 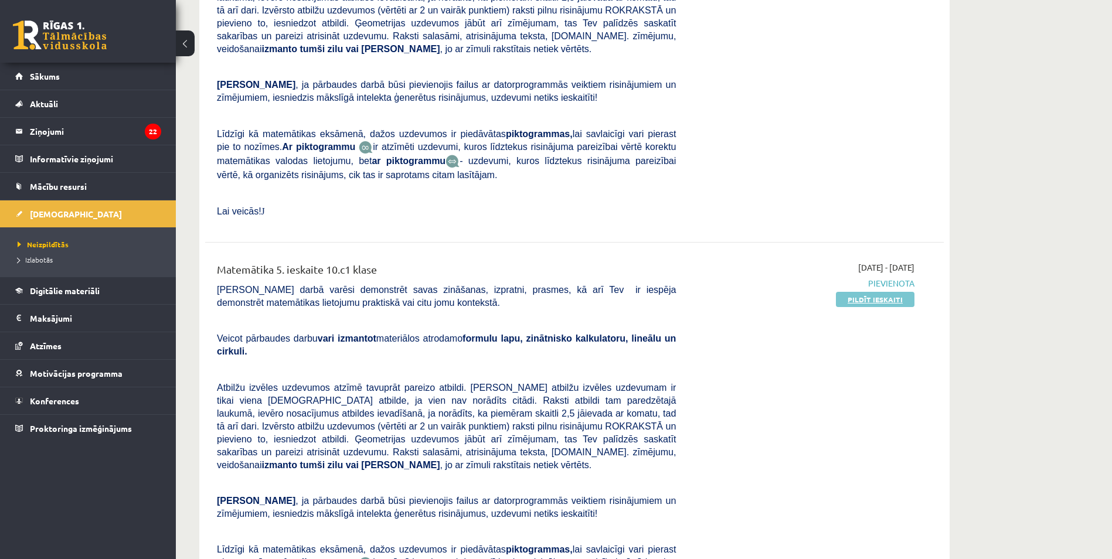 I want to click on img: wKvN42sLe3LLwAAAABJRU5ErkJggg==, so click(x=452, y=161).